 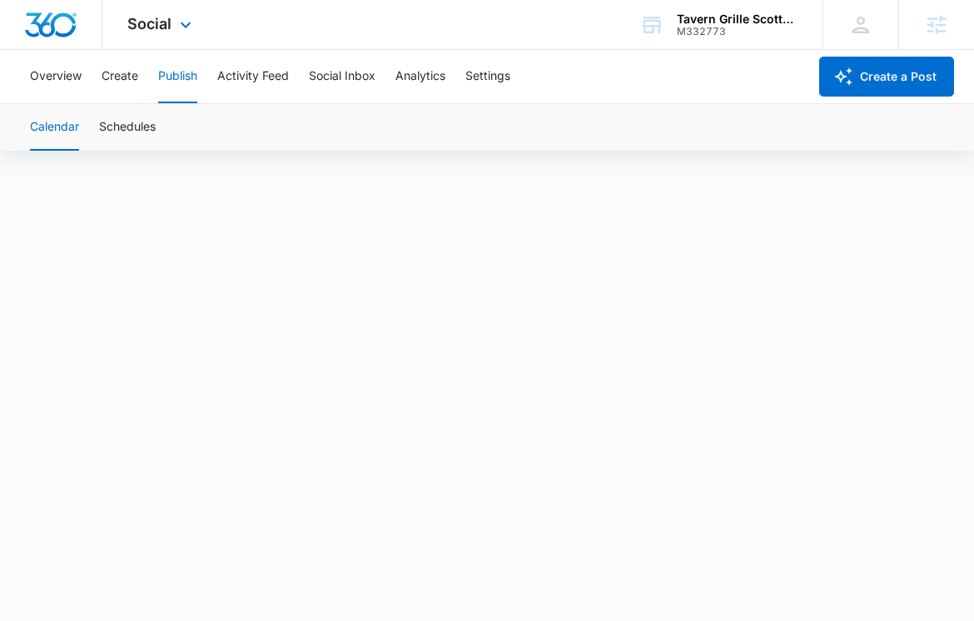 I want to click on button: Create, so click(x=120, y=77).